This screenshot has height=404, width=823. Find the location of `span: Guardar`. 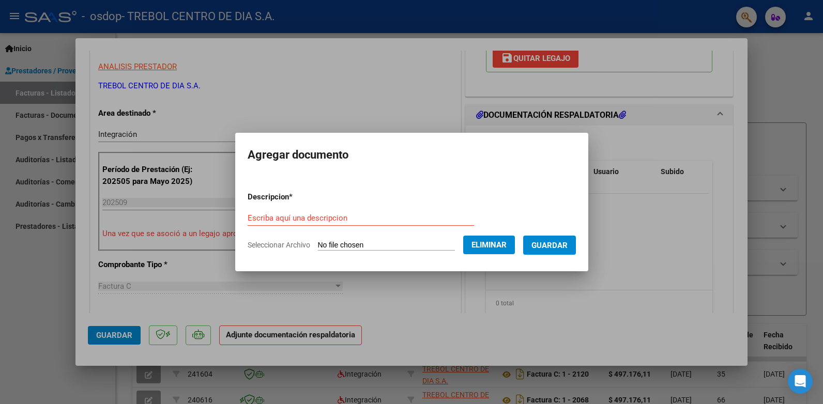

span: Guardar is located at coordinates (550, 246).